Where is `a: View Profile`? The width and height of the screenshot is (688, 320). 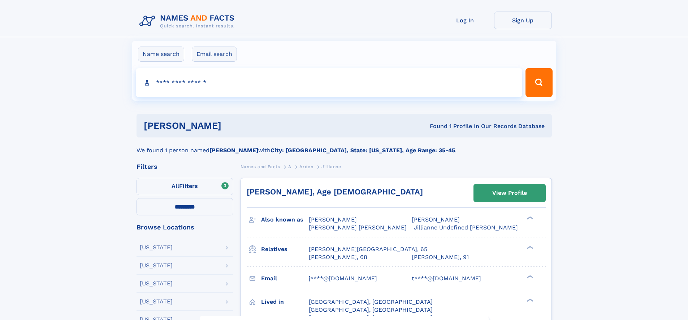 a: View Profile is located at coordinates (510, 193).